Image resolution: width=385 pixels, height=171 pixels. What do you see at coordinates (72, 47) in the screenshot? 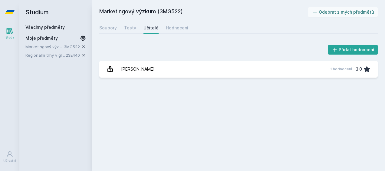
I see `a: 3MG522` at bounding box center [72, 47].